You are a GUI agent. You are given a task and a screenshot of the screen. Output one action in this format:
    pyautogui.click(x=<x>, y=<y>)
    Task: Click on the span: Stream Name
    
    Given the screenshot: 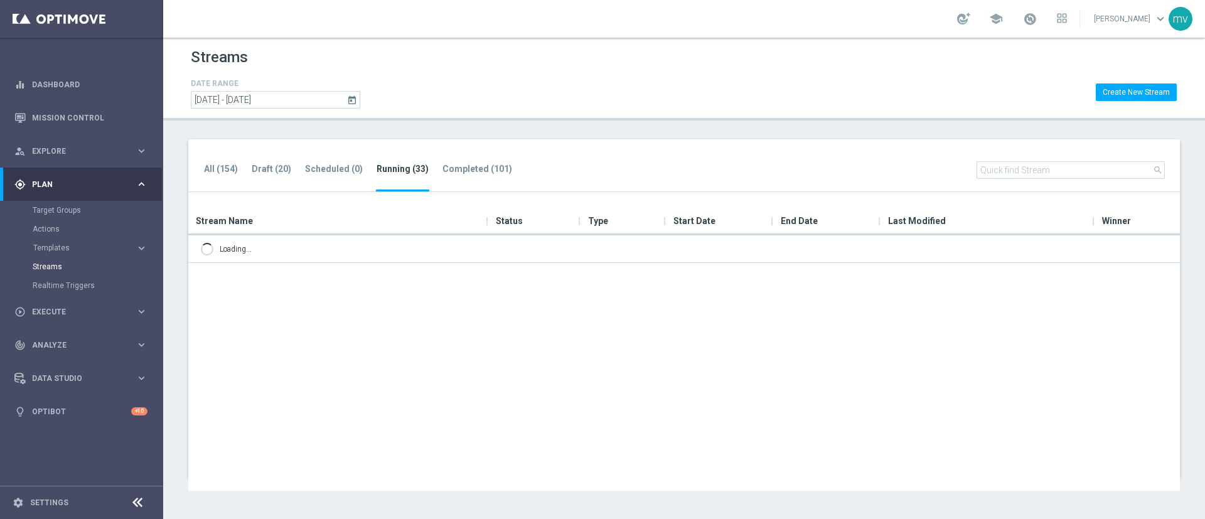 What is the action you would take?
    pyautogui.click(x=224, y=221)
    